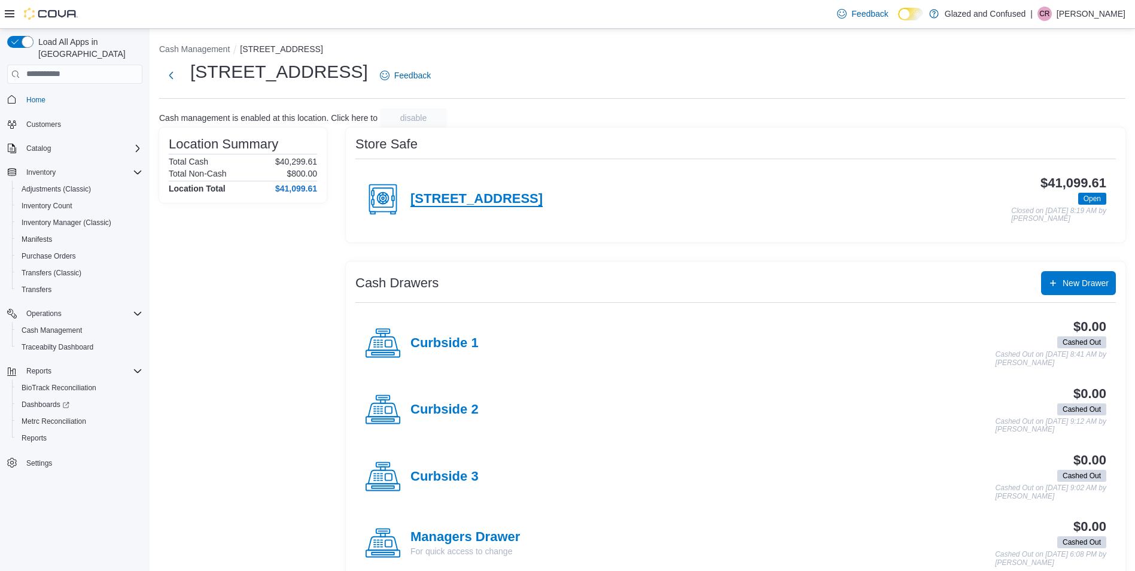 Image resolution: width=1135 pixels, height=571 pixels. I want to click on span: Open, so click(1092, 199).